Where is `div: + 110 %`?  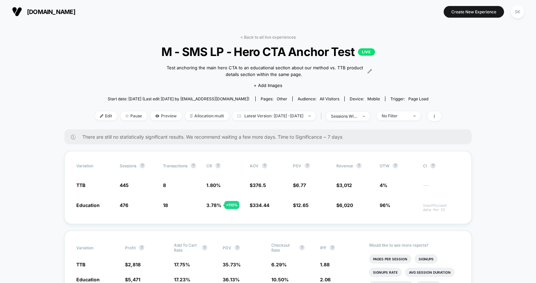 div: + 110 % is located at coordinates (231, 205).